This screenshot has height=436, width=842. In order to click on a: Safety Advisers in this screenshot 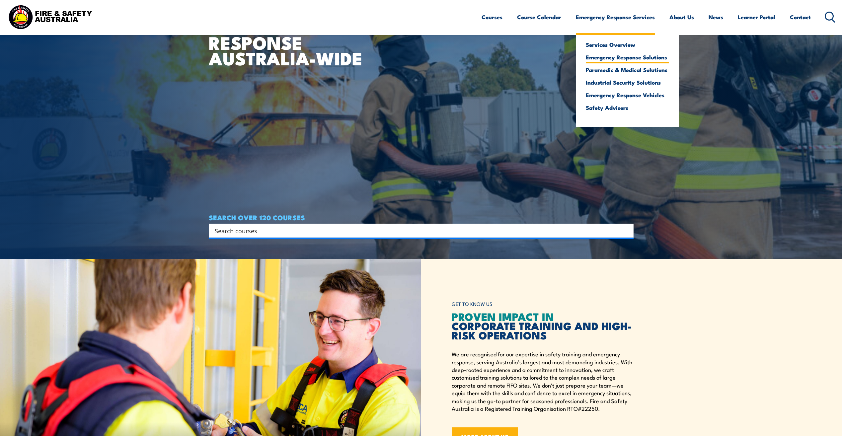, I will do `click(627, 108)`.